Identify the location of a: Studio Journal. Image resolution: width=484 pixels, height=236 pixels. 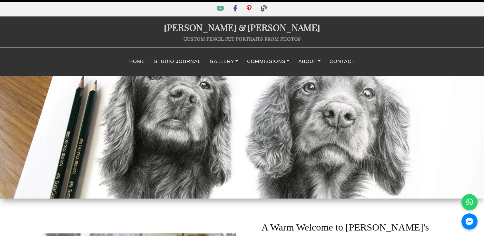
(178, 61).